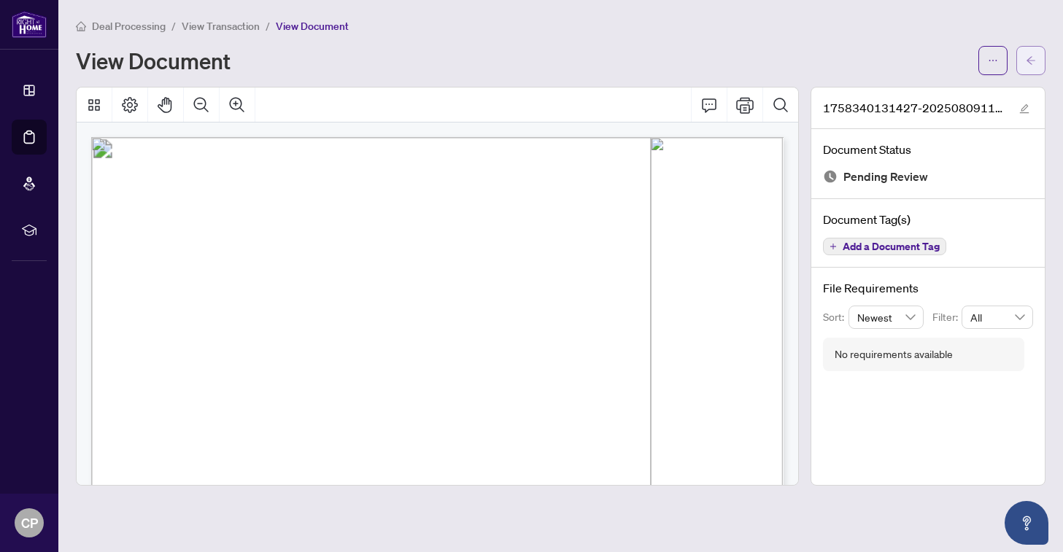 The width and height of the screenshot is (1063, 552). What do you see at coordinates (835, 317) in the screenshot?
I see `p: Sort:` at bounding box center [835, 317].